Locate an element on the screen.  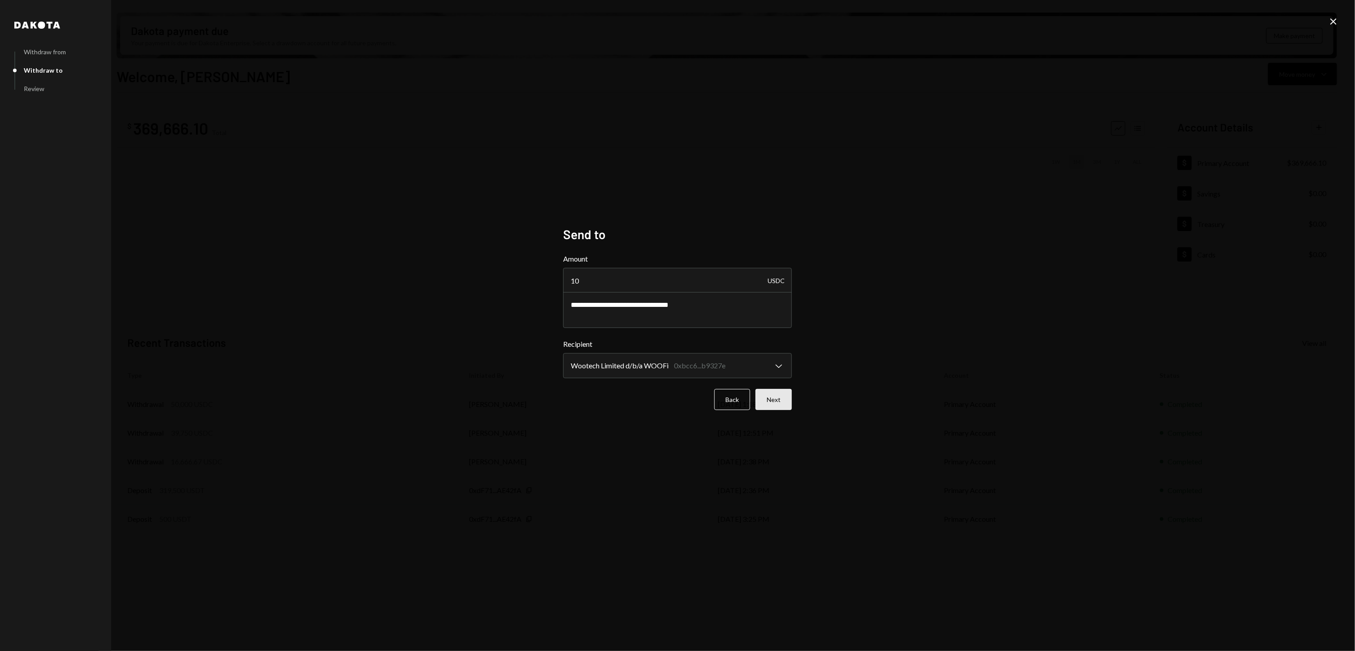
label: Amount is located at coordinates (677, 259).